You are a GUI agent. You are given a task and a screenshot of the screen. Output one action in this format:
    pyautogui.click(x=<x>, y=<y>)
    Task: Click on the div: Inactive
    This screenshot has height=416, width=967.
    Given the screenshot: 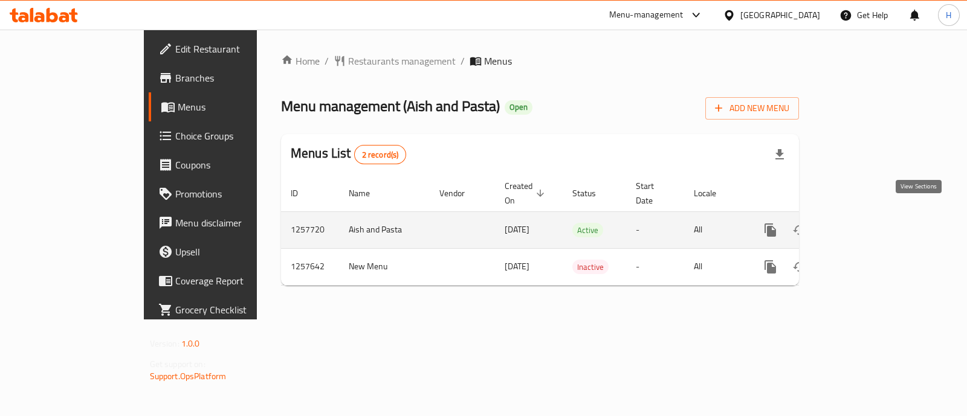 What is the action you would take?
    pyautogui.click(x=590, y=267)
    